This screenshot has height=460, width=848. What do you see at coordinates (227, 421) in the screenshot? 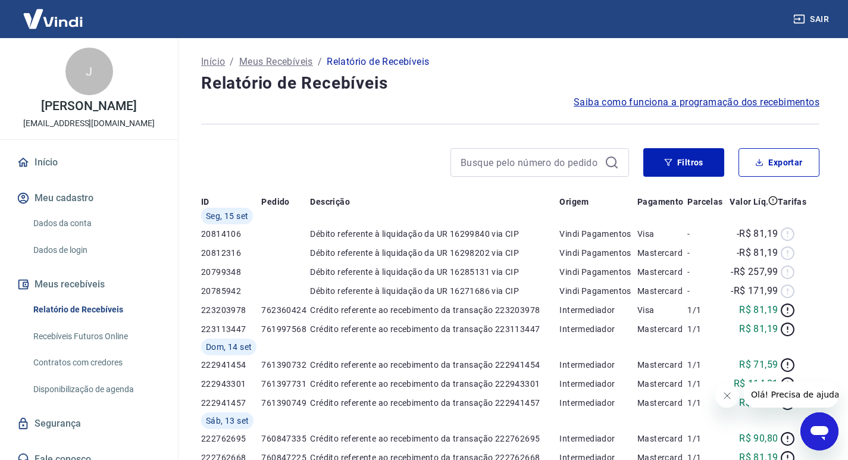
I see `span: Sáb, 13 set` at bounding box center [227, 421].